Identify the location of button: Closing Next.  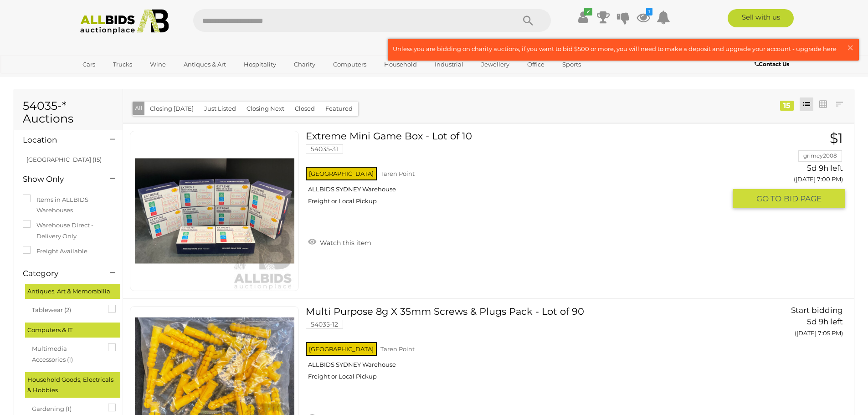
(265, 108).